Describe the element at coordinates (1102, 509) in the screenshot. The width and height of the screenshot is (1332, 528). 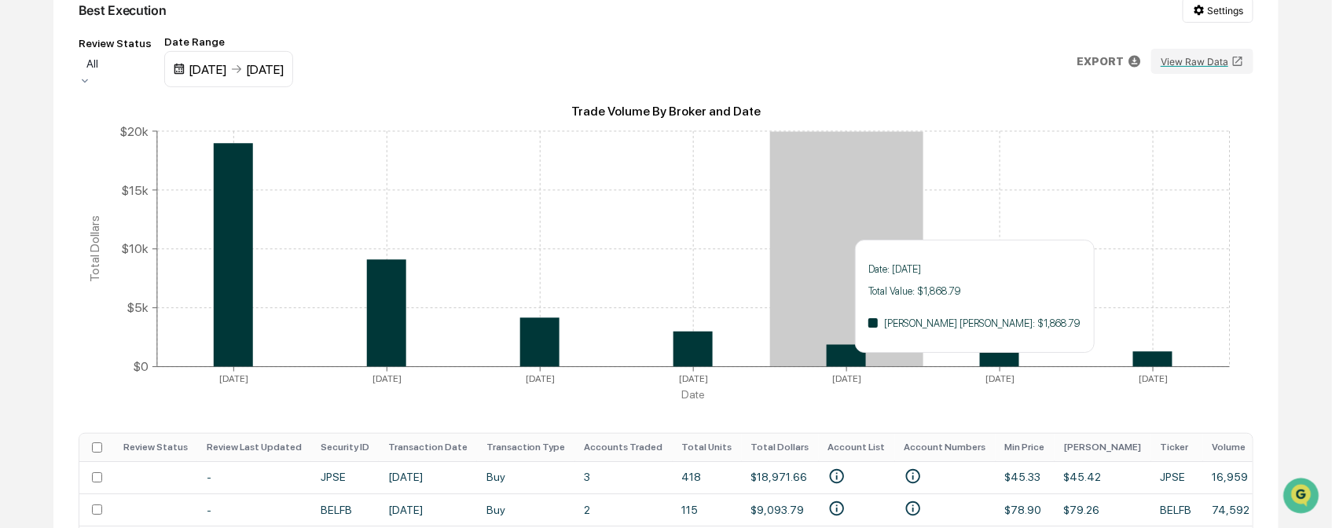
I see `td: $79.26` at that location.